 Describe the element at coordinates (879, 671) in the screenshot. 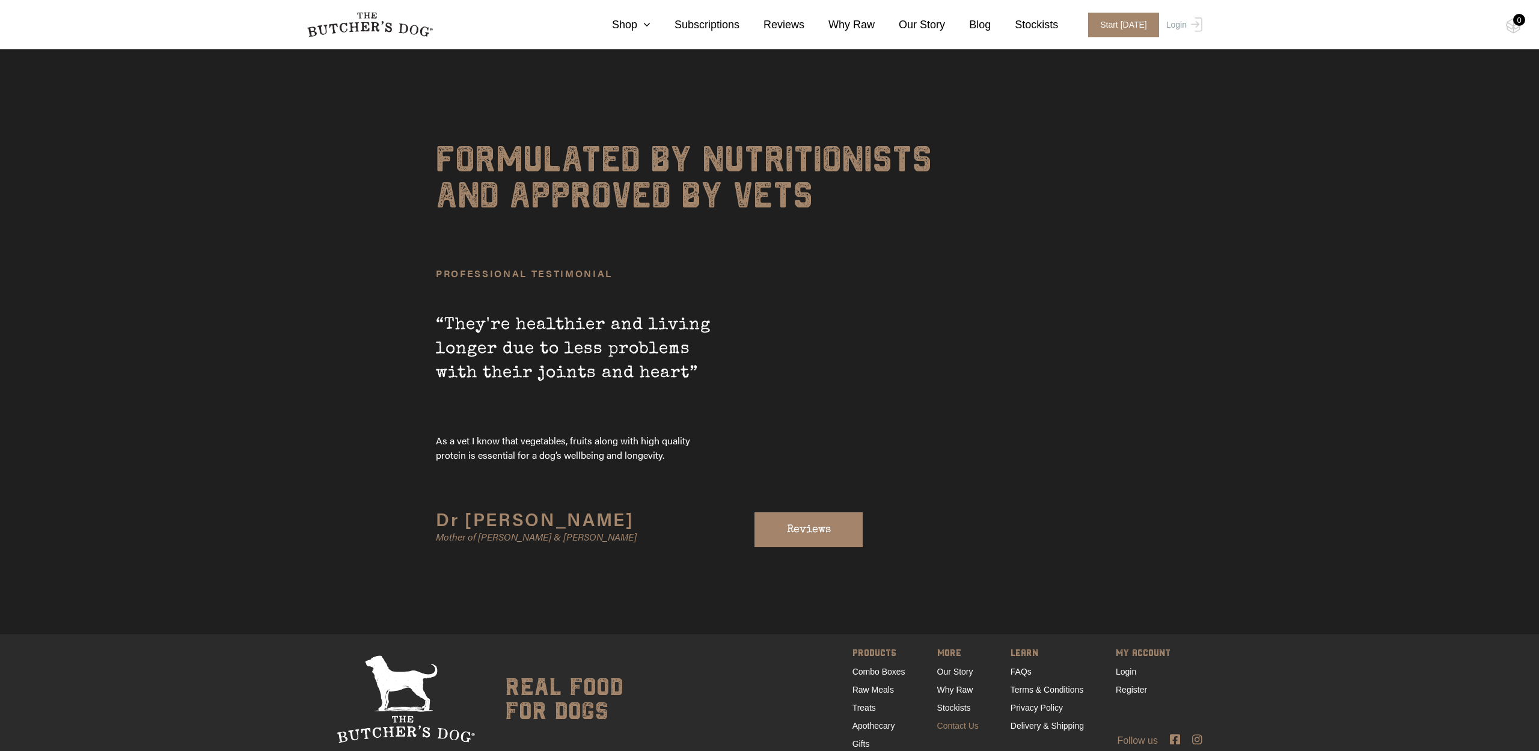

I see `a: Combo Boxes` at that location.